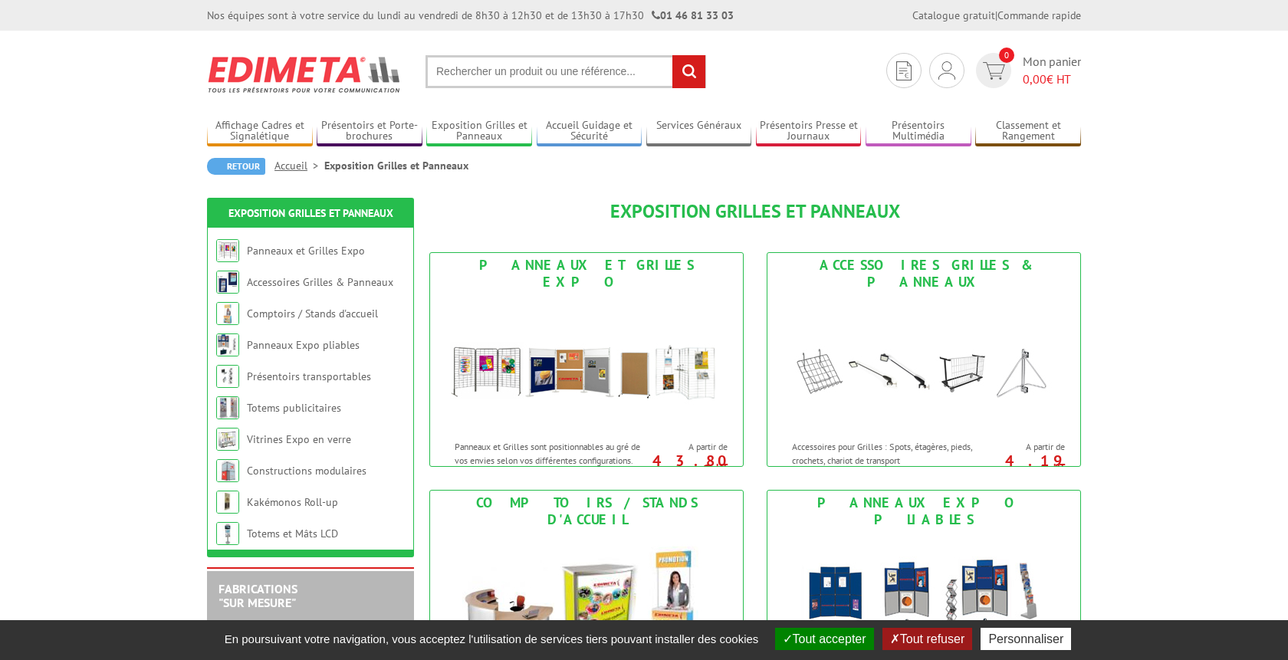 This screenshot has width=1288, height=660. I want to click on div: Panneaux Expo pliables, so click(924, 511).